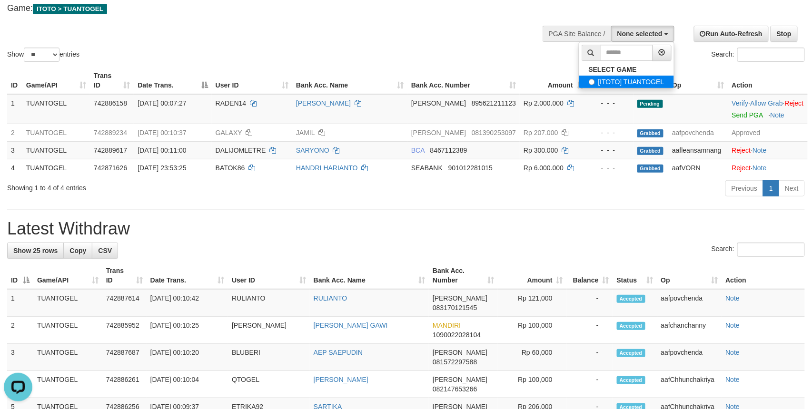 The image size is (812, 409). Describe the element at coordinates (110, 103) in the screenshot. I see `span: 742886158` at that location.